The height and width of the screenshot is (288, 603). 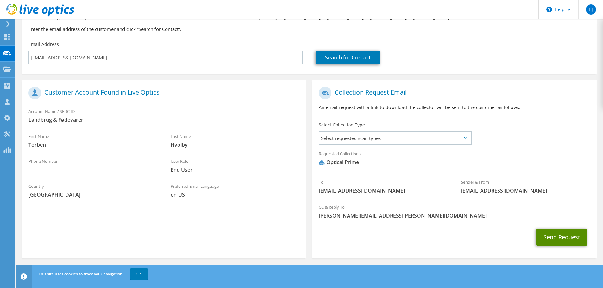 What do you see at coordinates (93, 191) in the screenshot?
I see `div: Country` at bounding box center [93, 191].